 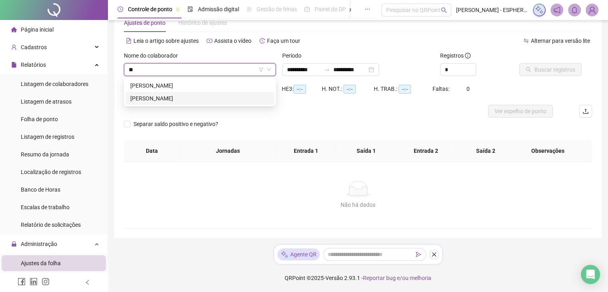 I want to click on span: bell, so click(x=574, y=10).